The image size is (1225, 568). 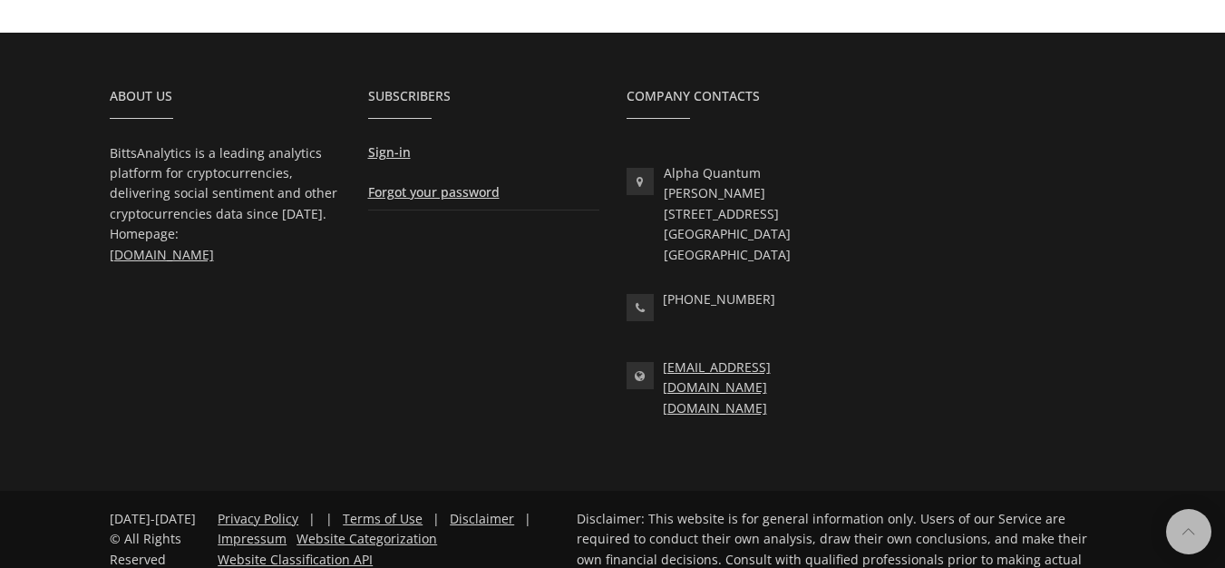 What do you see at coordinates (252, 538) in the screenshot?
I see `a: Impressum` at bounding box center [252, 538].